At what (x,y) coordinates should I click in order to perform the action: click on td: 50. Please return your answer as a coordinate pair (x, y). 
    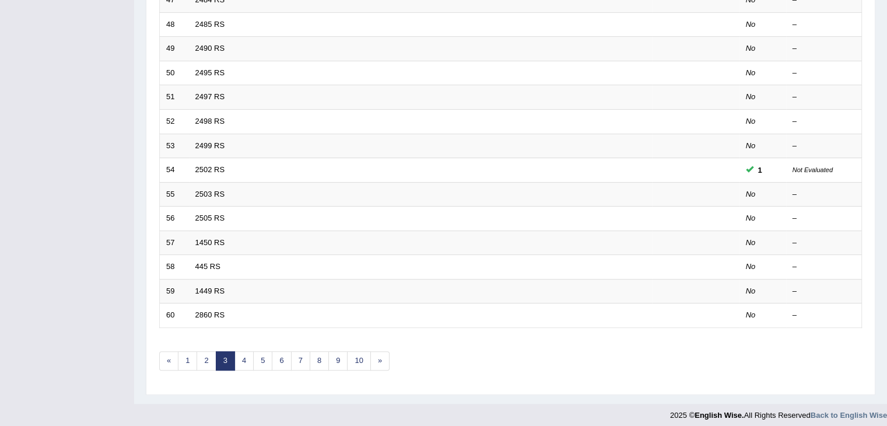
    Looking at the image, I should click on (174, 73).